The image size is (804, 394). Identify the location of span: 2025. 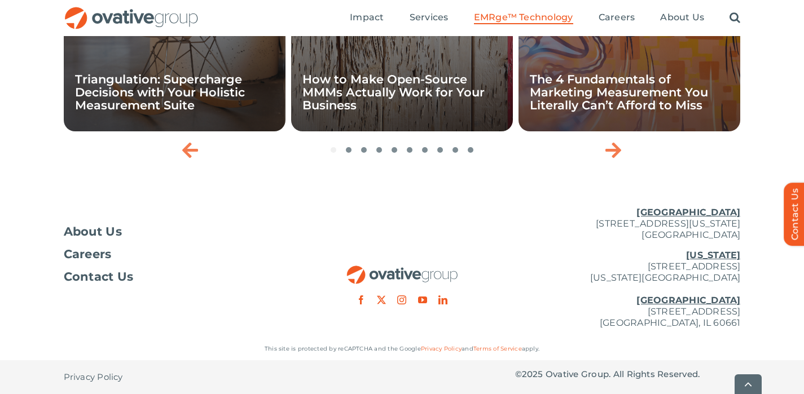
(533, 374).